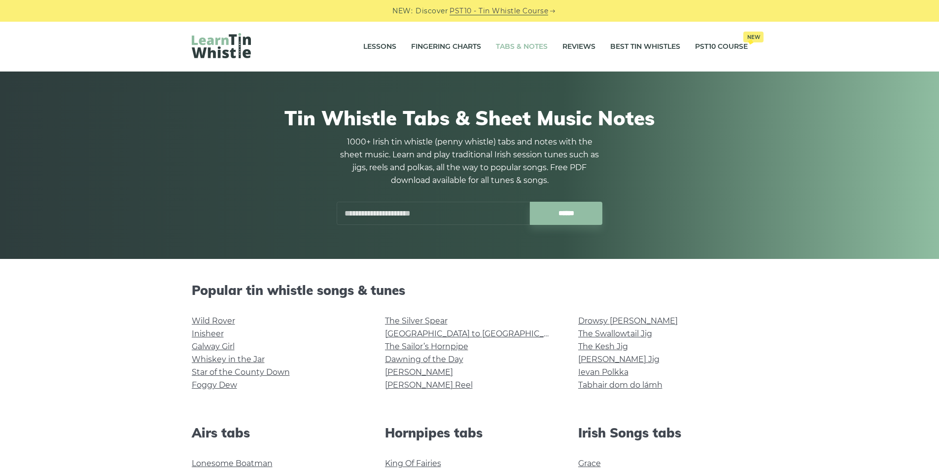 This screenshot has width=939, height=472. What do you see at coordinates (663, 432) in the screenshot?
I see `h2: Irish Songs tabs` at bounding box center [663, 432].